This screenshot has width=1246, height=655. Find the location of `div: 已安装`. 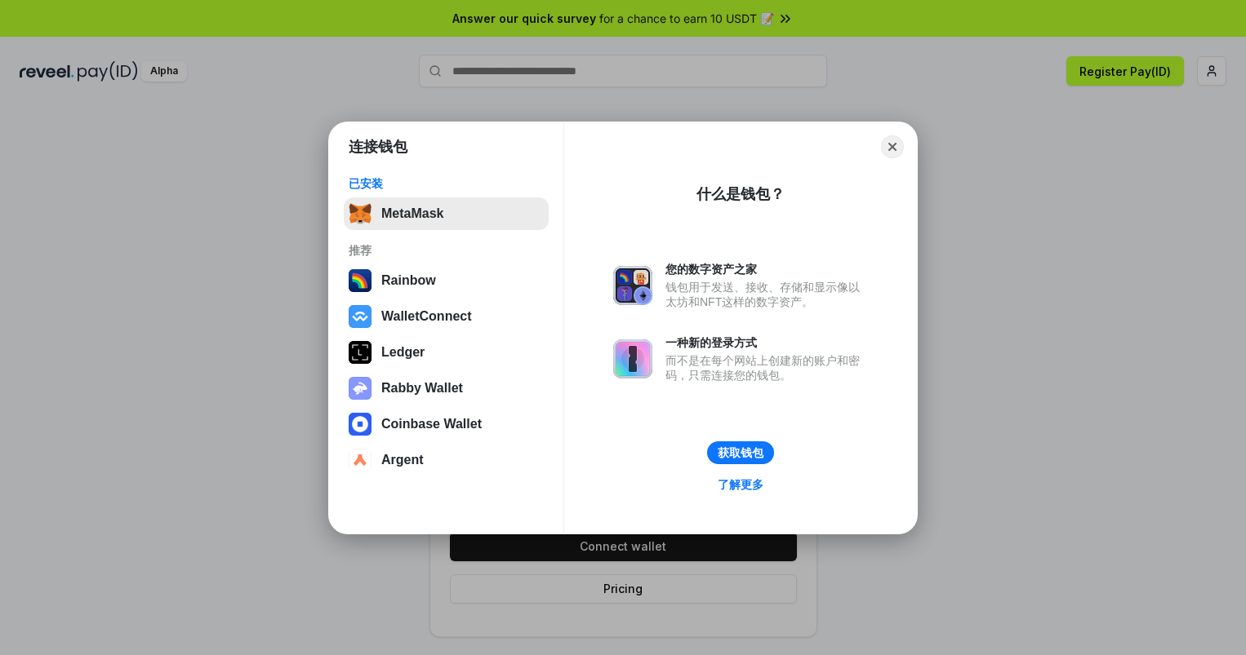

div: 已安装 is located at coordinates (446, 184).